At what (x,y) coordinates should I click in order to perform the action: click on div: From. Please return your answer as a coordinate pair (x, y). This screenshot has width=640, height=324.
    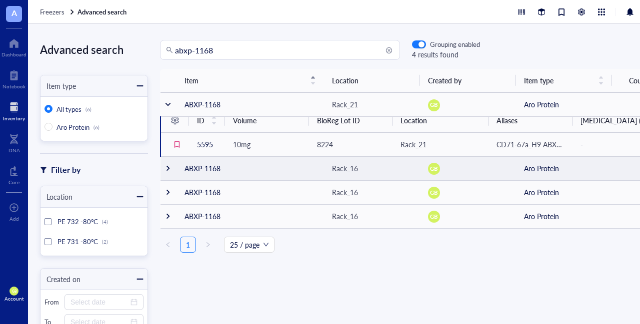
    Looking at the image, I should click on (52, 302).